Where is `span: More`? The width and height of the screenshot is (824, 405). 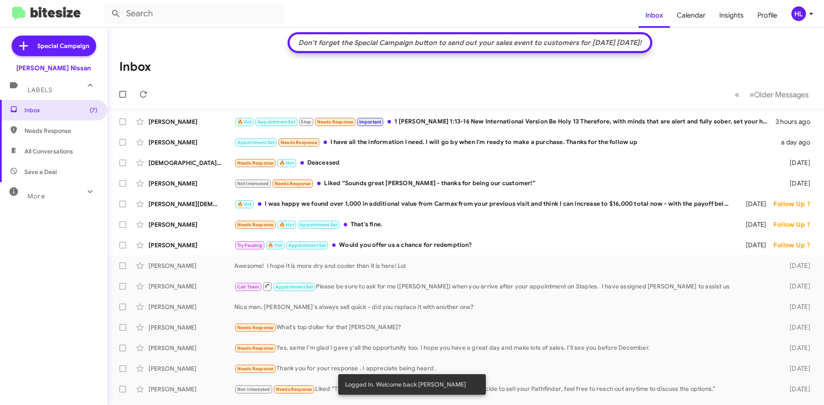 span: More is located at coordinates (36, 196).